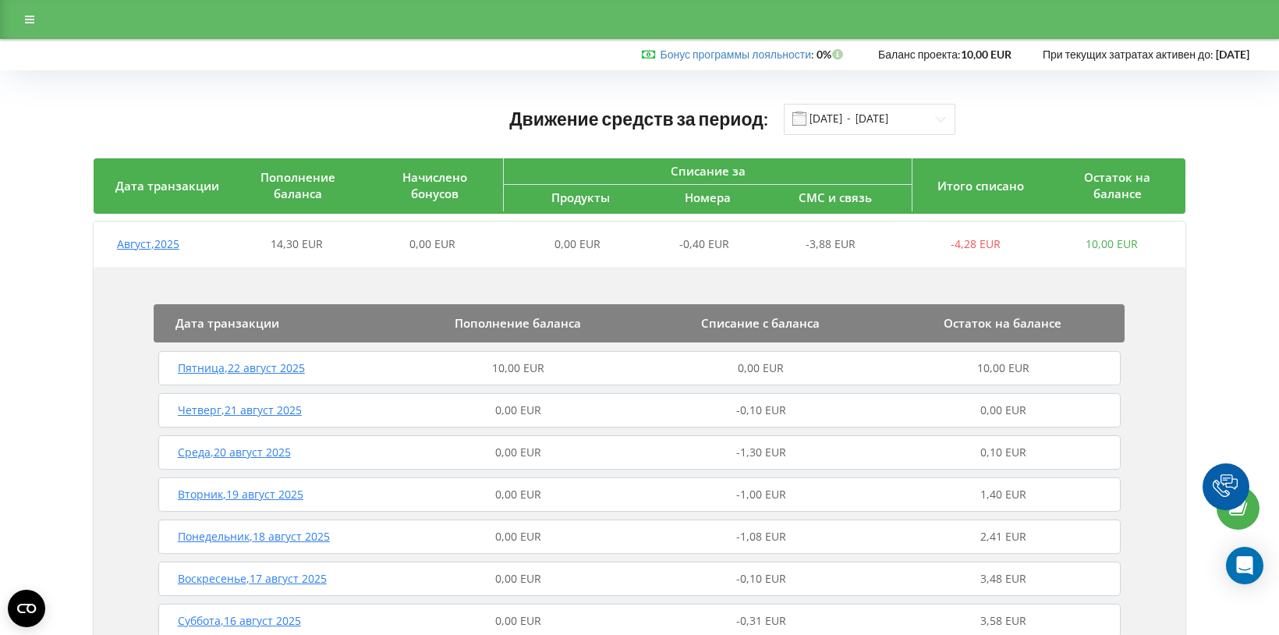 This screenshot has height=635, width=1279. Describe the element at coordinates (760, 323) in the screenshot. I see `span: Списание с баланса` at that location.